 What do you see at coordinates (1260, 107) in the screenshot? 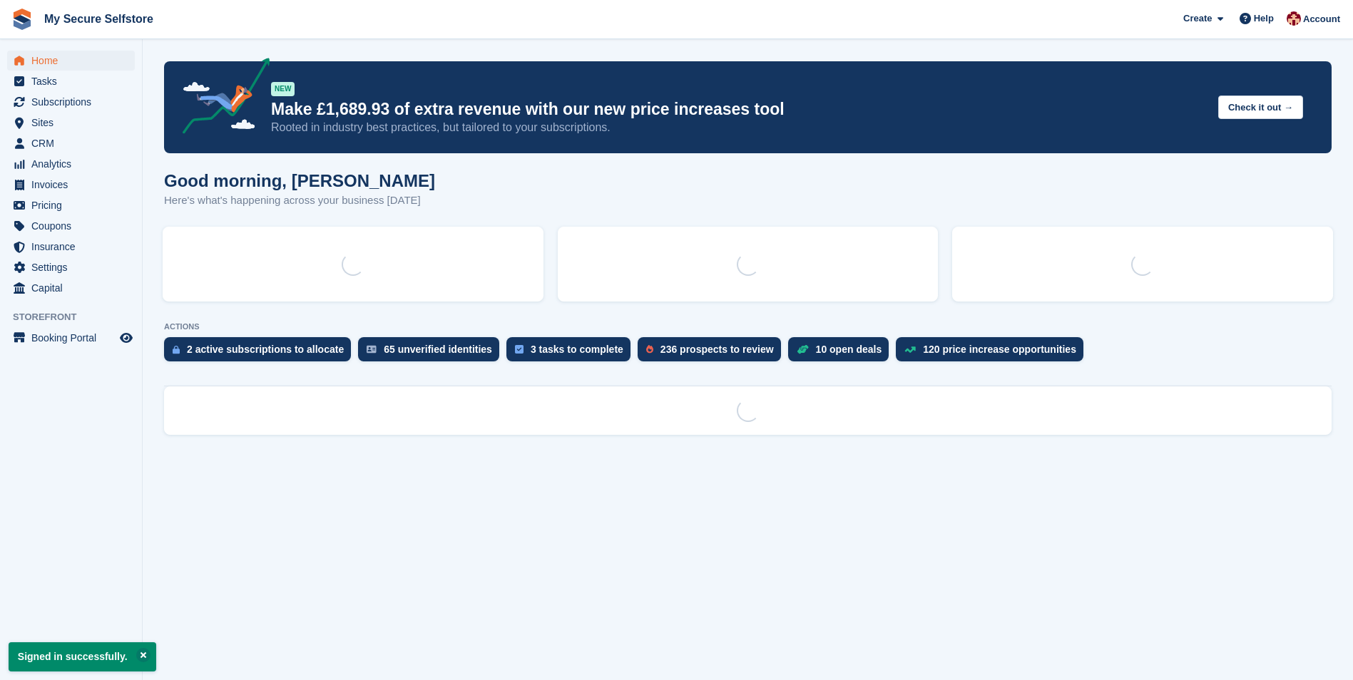
I see `button: Check it out →` at bounding box center [1260, 107].